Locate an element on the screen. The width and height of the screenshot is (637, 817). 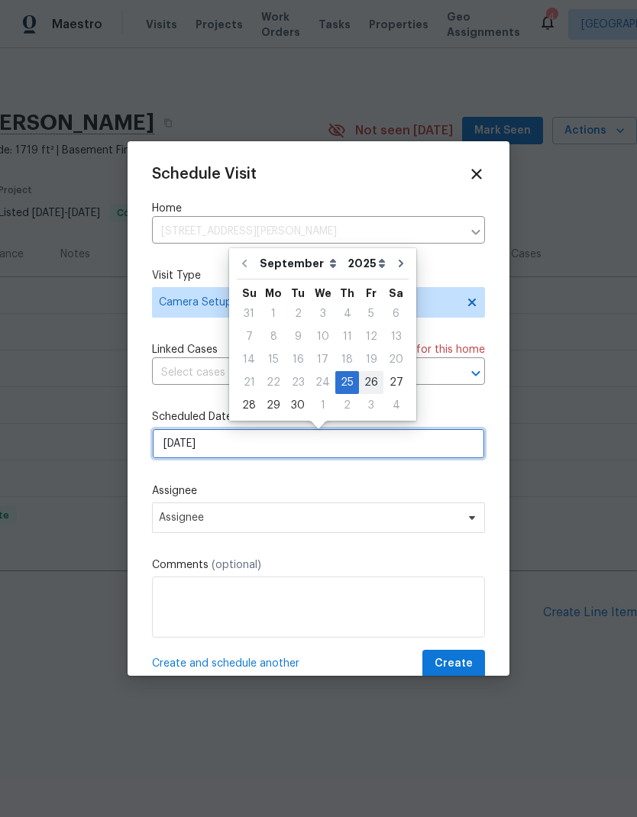
div: 15 is located at coordinates (273, 360).